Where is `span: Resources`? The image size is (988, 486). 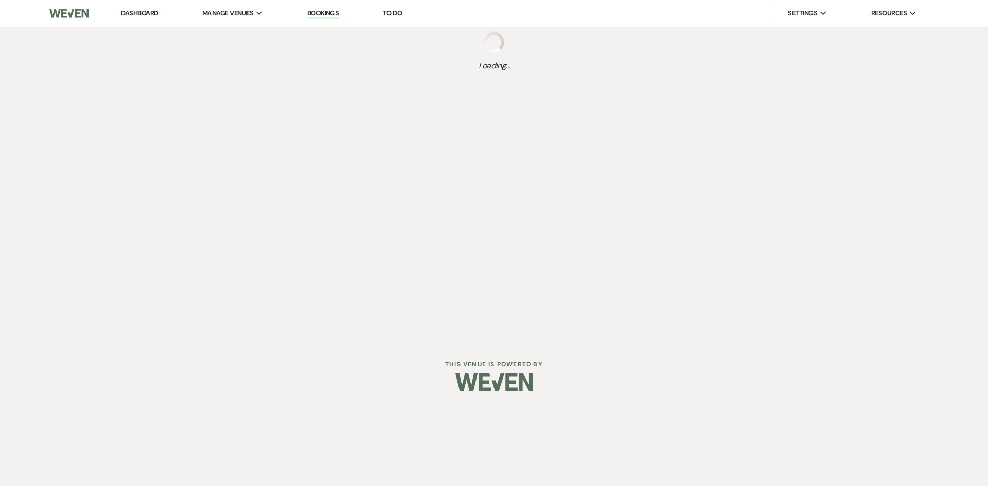 span: Resources is located at coordinates (888, 13).